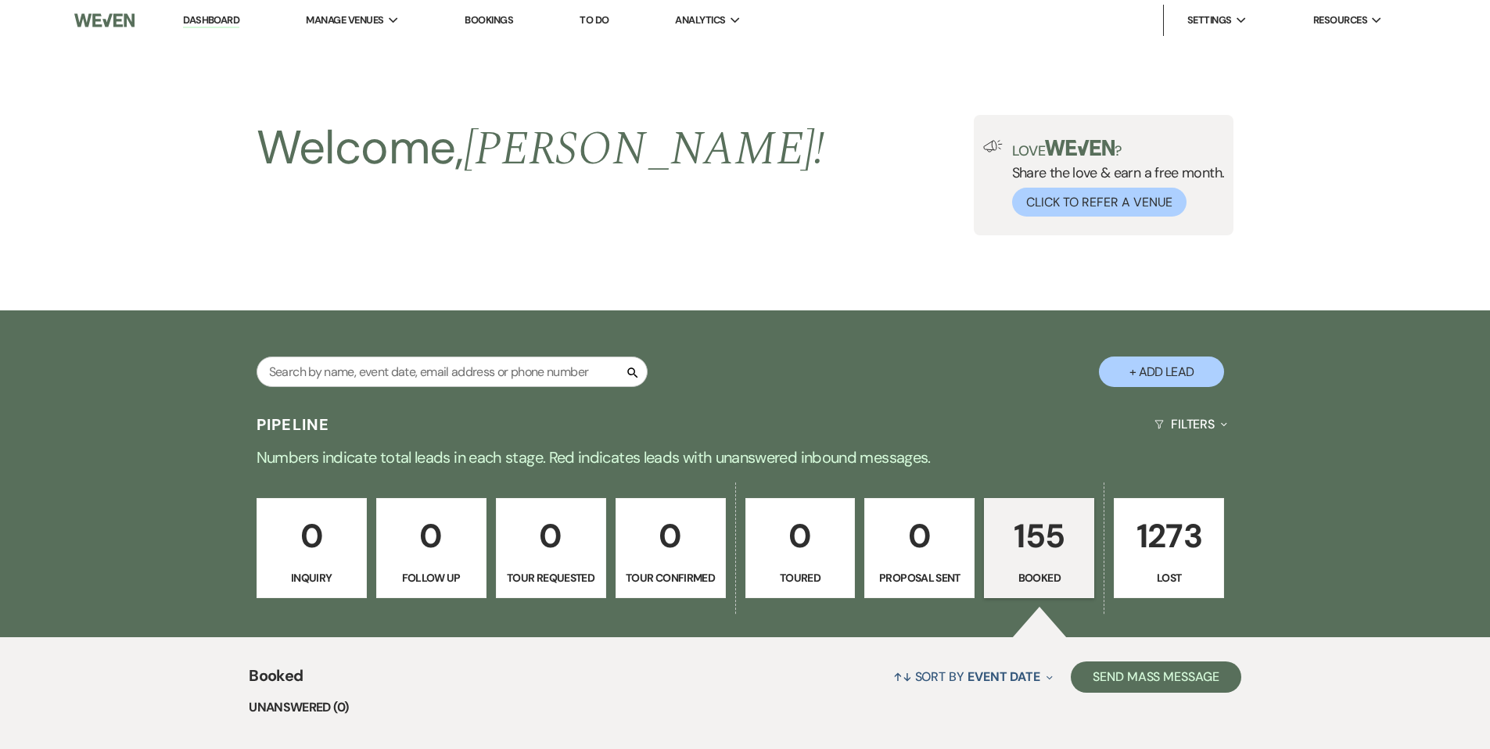 Image resolution: width=1490 pixels, height=749 pixels. I want to click on a: 0Tour Requested, so click(551, 548).